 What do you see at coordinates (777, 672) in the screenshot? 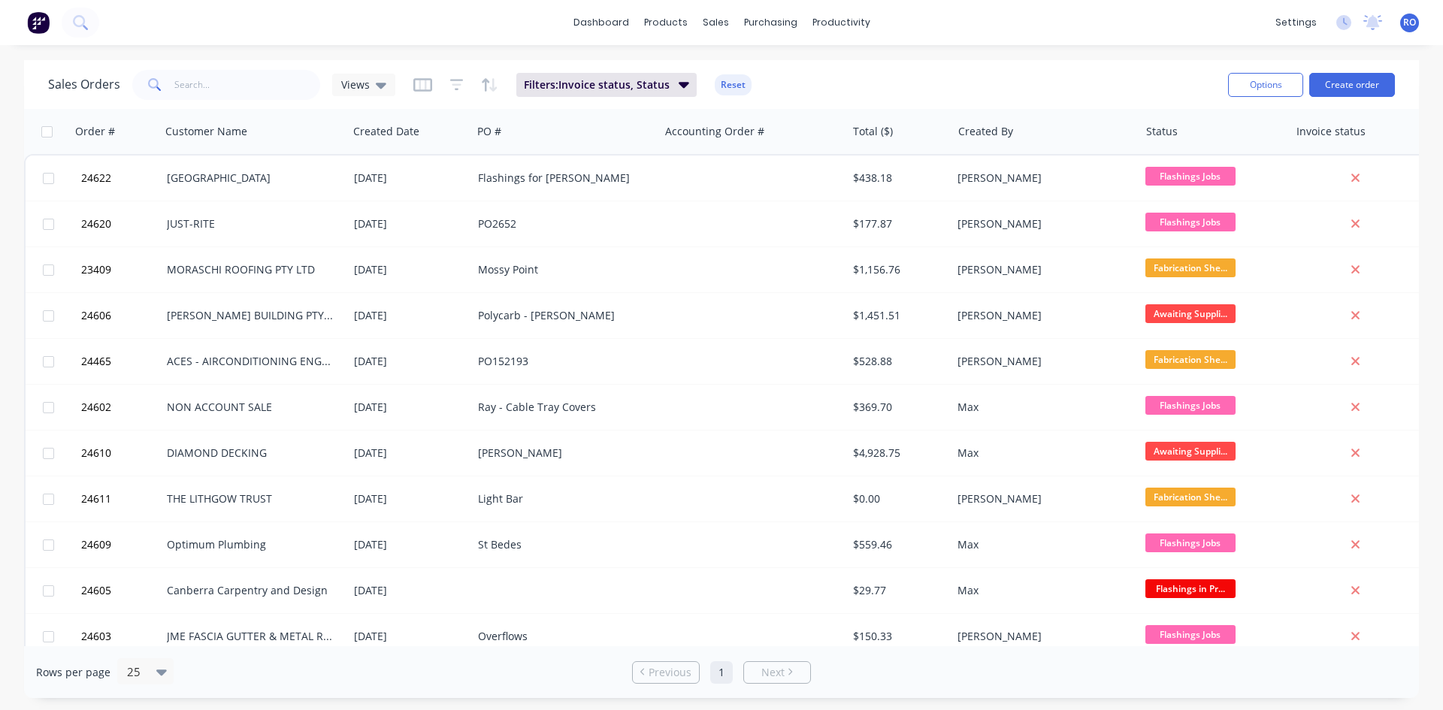
I see `a: Next page` at bounding box center [777, 672].